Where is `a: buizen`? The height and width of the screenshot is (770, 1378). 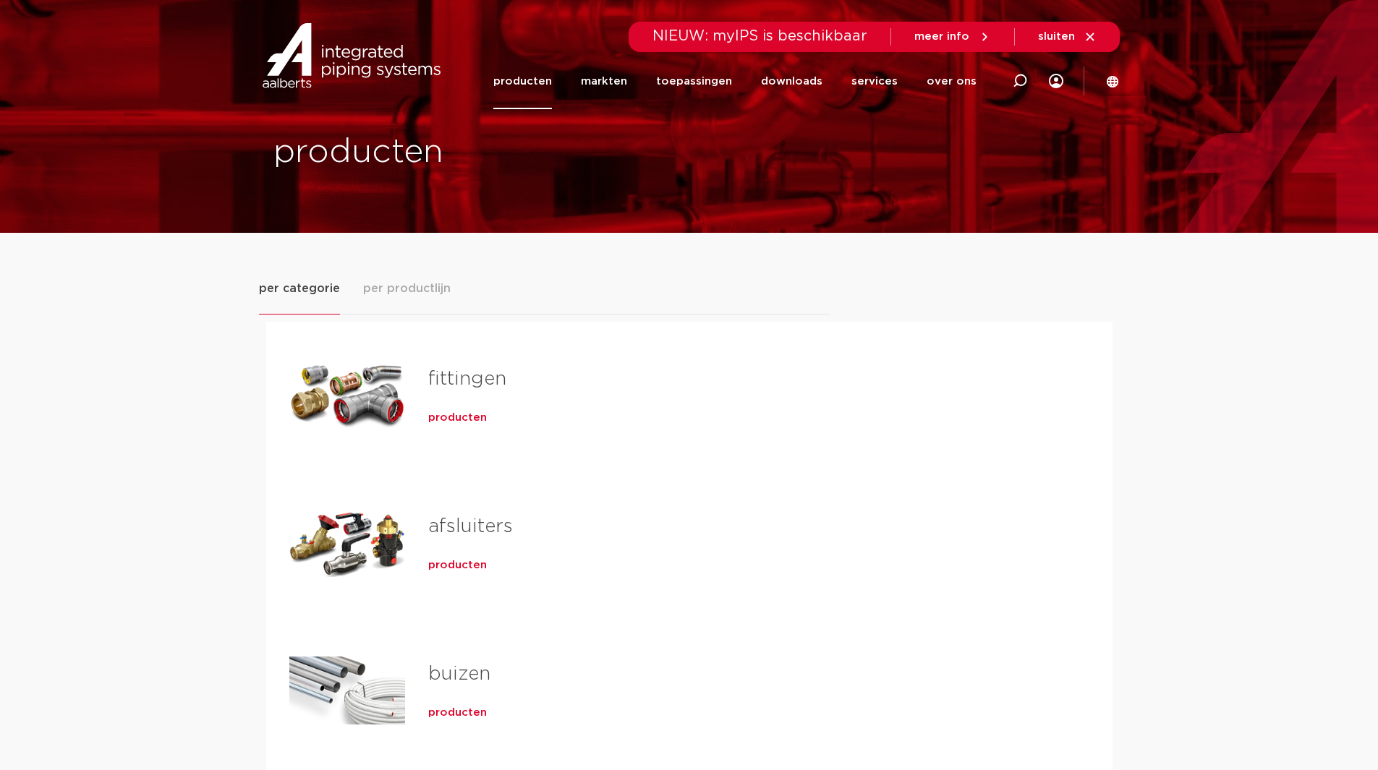
a: buizen is located at coordinates (459, 674).